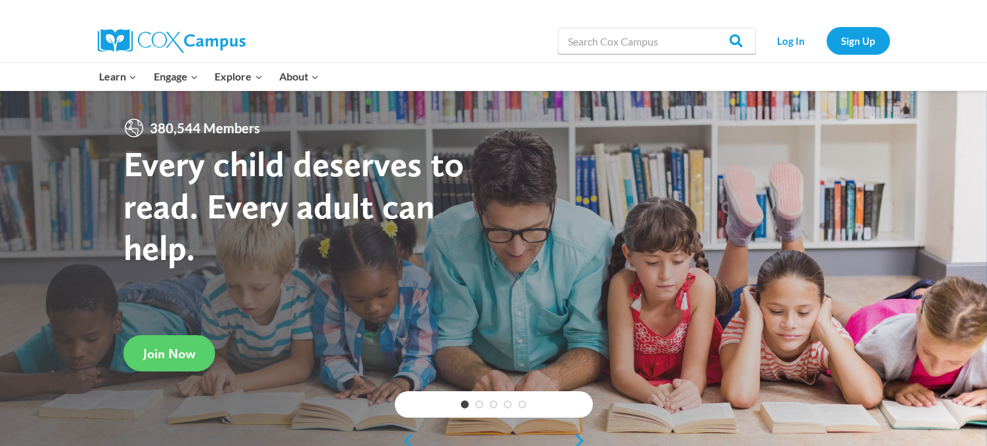 The image size is (987, 446). I want to click on nav: Secondary Navigation, so click(826, 40).